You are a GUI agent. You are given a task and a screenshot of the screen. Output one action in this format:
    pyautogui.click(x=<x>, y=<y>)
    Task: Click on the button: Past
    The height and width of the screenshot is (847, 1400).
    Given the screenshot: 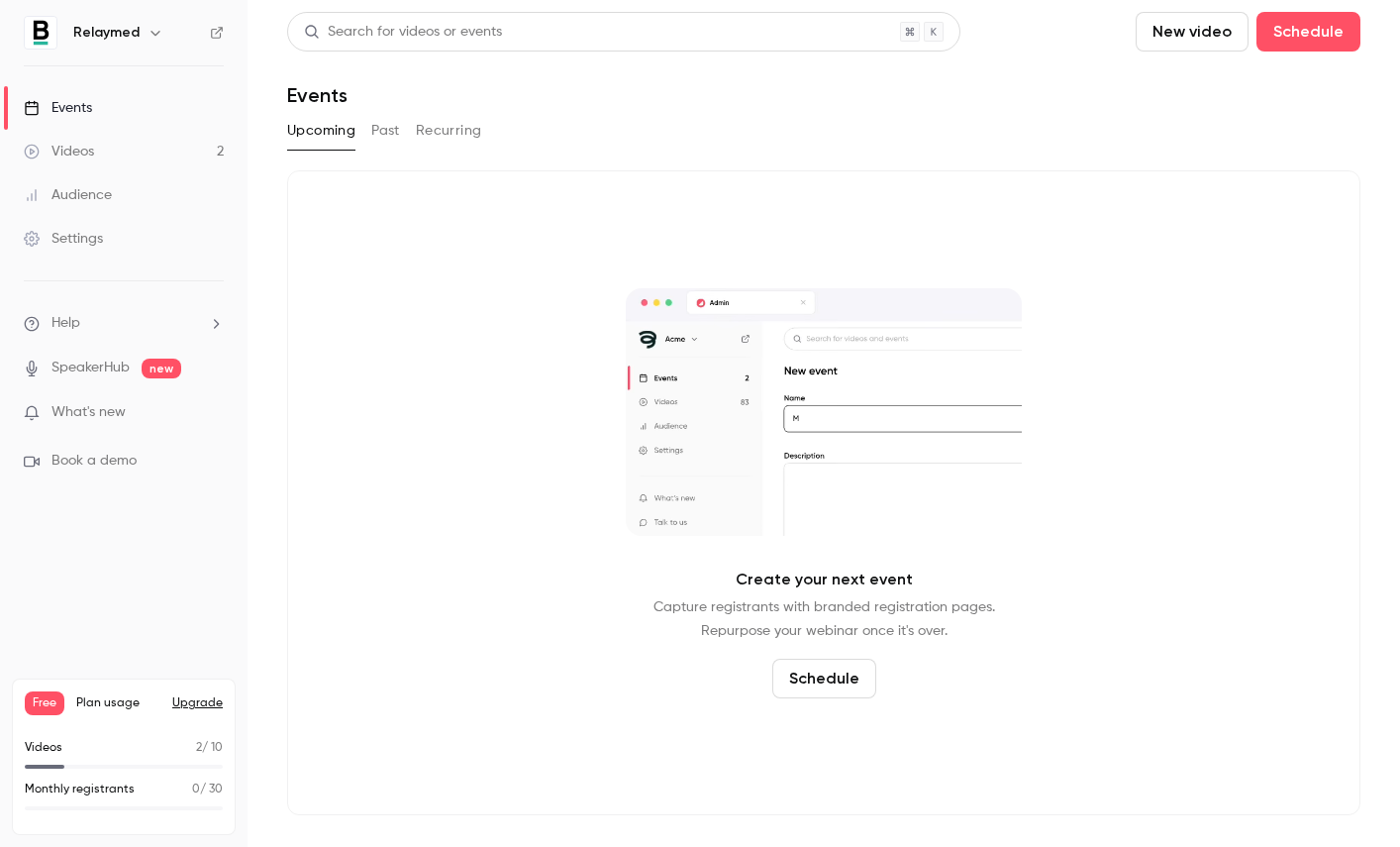 What is the action you would take?
    pyautogui.click(x=385, y=130)
    